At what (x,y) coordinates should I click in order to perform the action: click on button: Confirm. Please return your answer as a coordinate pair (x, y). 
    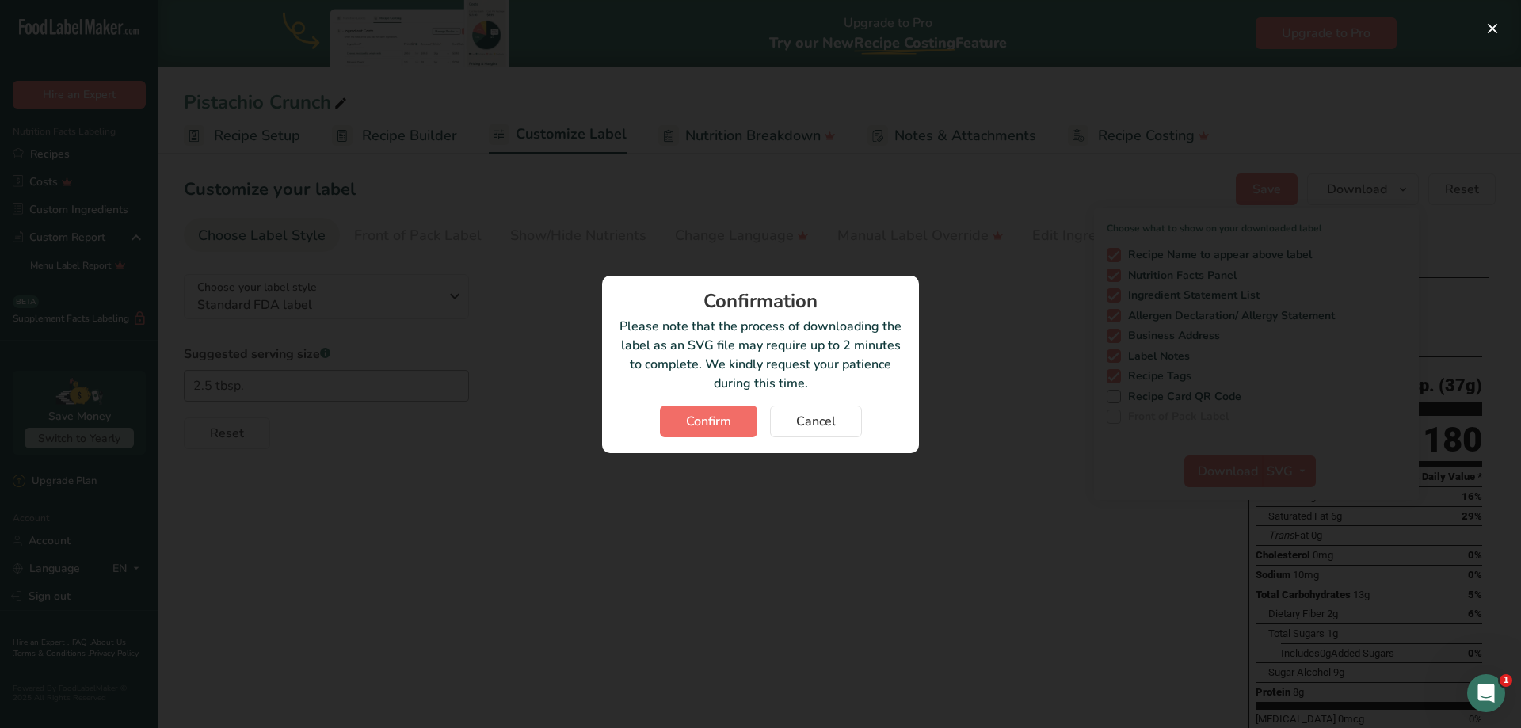
    Looking at the image, I should click on (708, 421).